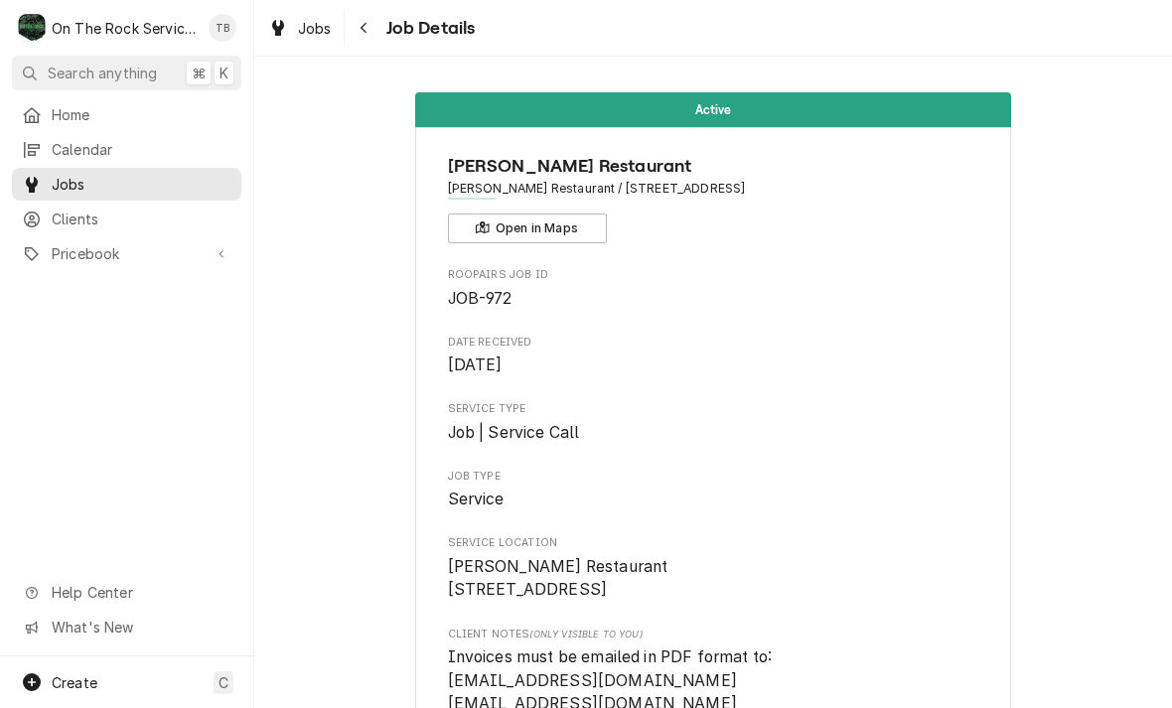  What do you see at coordinates (102, 73) in the screenshot?
I see `span: Search anything` at bounding box center [102, 73].